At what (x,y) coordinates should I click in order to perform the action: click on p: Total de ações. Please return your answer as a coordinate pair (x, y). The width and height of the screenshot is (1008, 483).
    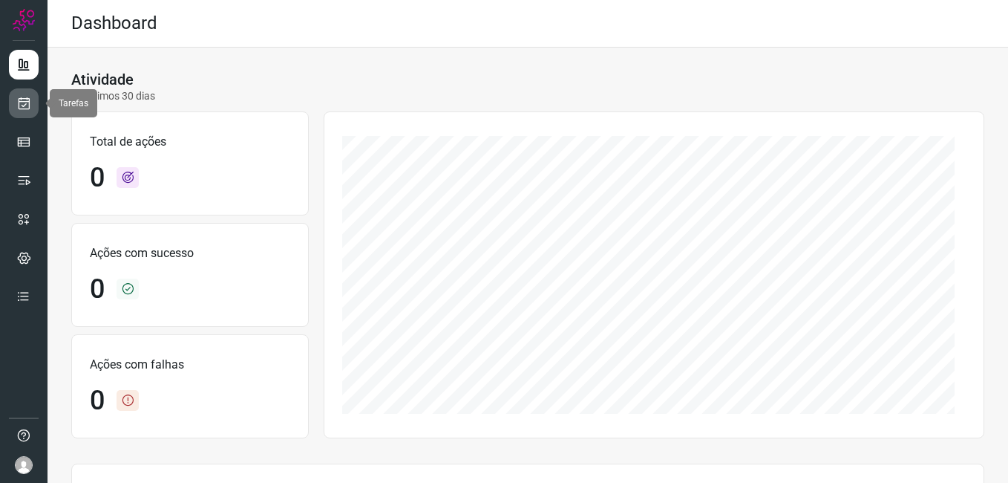
    Looking at the image, I should click on (190, 142).